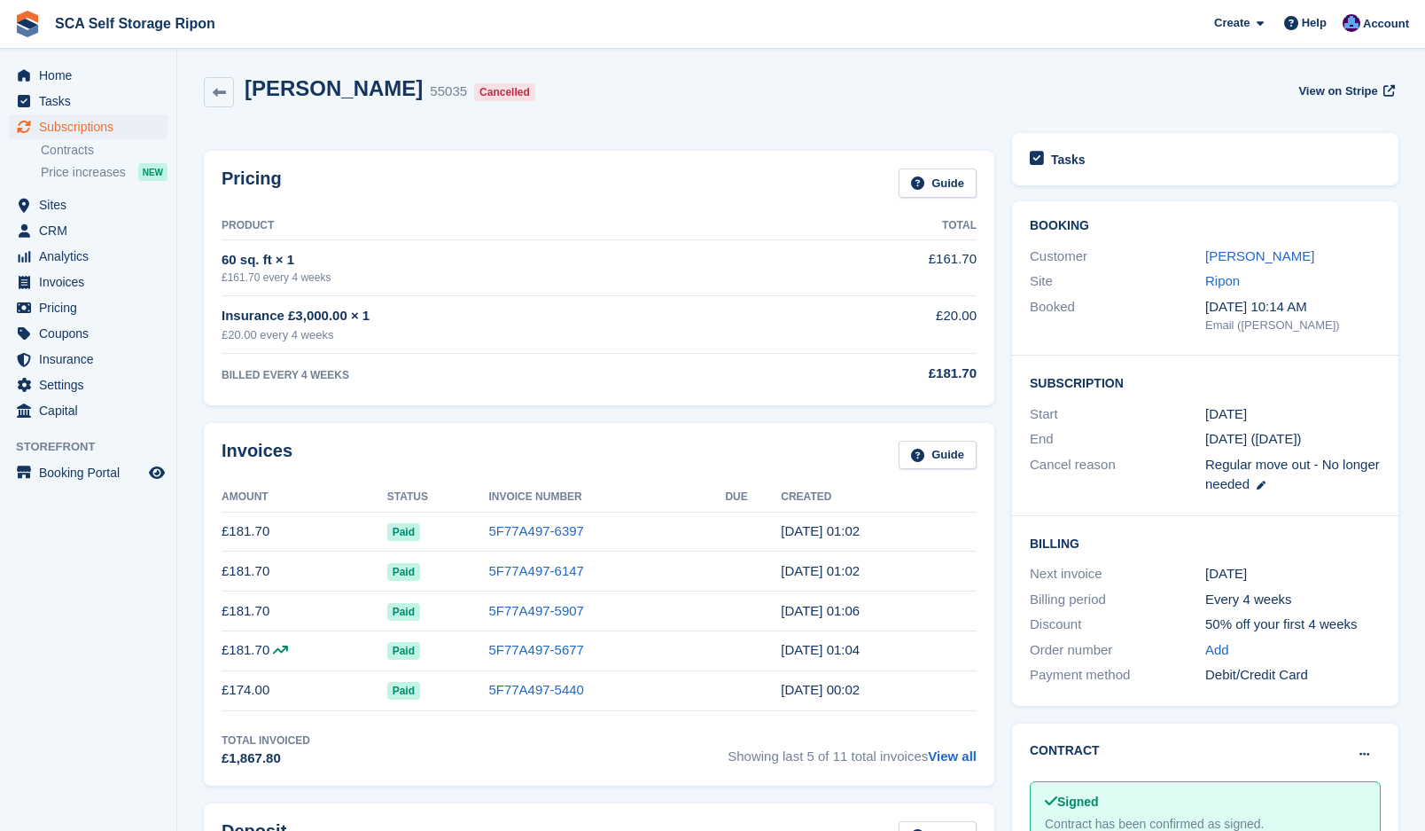 The width and height of the screenshot is (1425, 831). I want to click on th: Created, so click(878, 497).